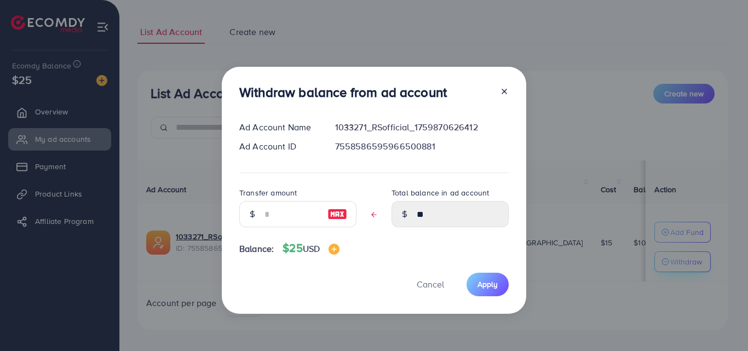 The width and height of the screenshot is (748, 351). What do you see at coordinates (311, 248) in the screenshot?
I see `h4: $25` at bounding box center [311, 248].